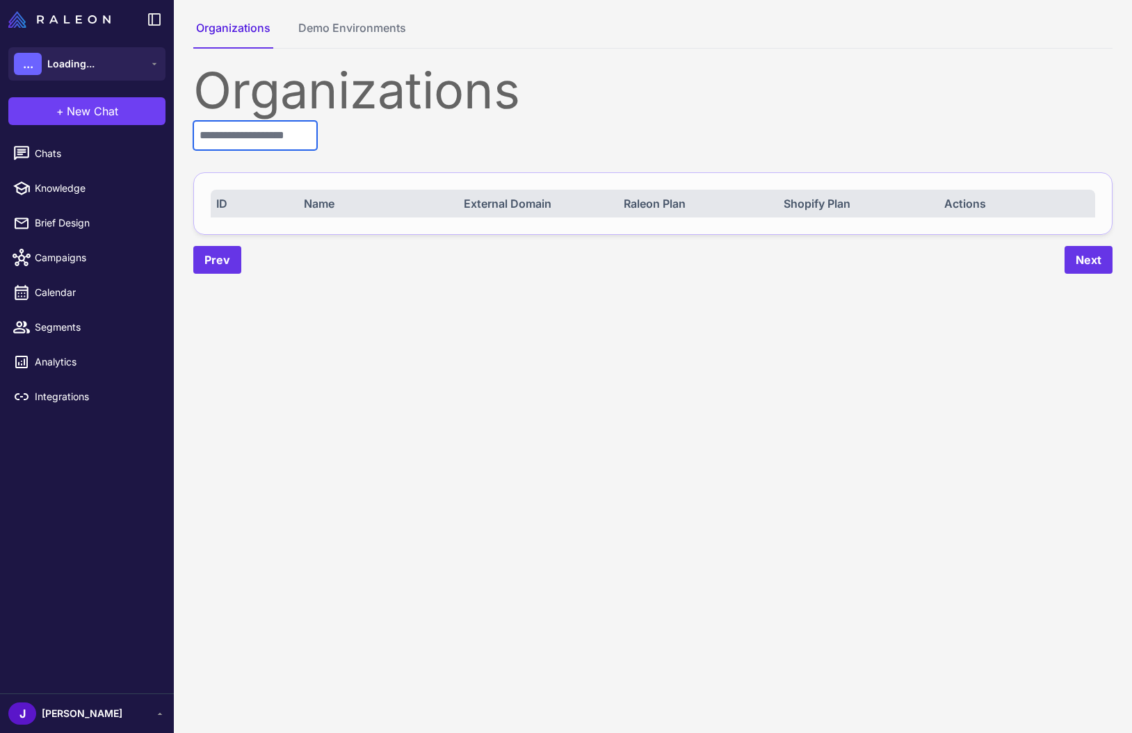 Image resolution: width=1132 pixels, height=733 pixels. Describe the element at coordinates (87, 188) in the screenshot. I see `a: Knowledge` at that location.